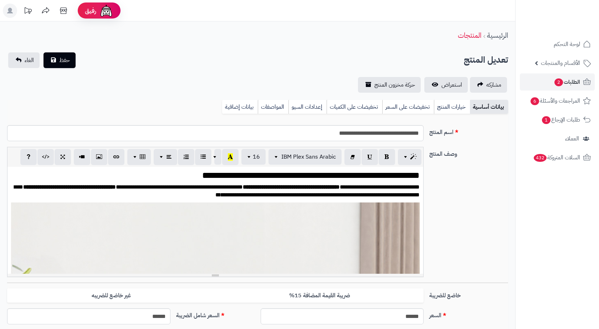 Image resolution: width=599 pixels, height=329 pixels. Describe the element at coordinates (486, 60) in the screenshot. I see `h2: تعديل المنتج` at that location.